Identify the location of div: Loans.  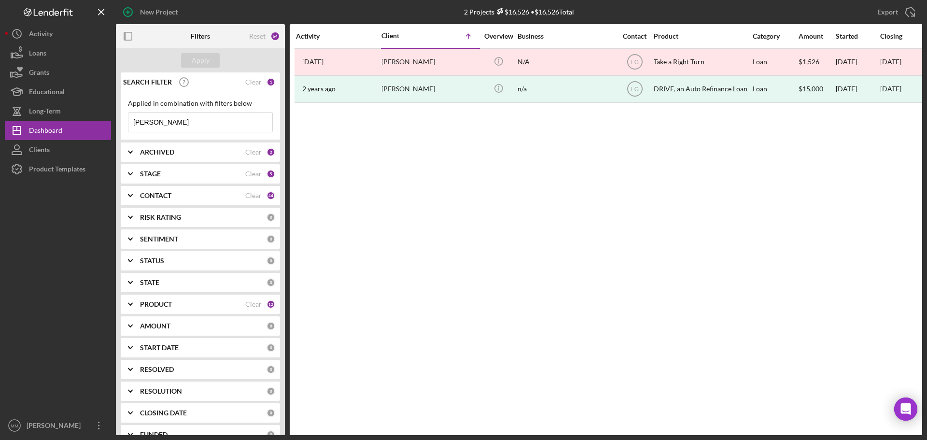
(38, 54).